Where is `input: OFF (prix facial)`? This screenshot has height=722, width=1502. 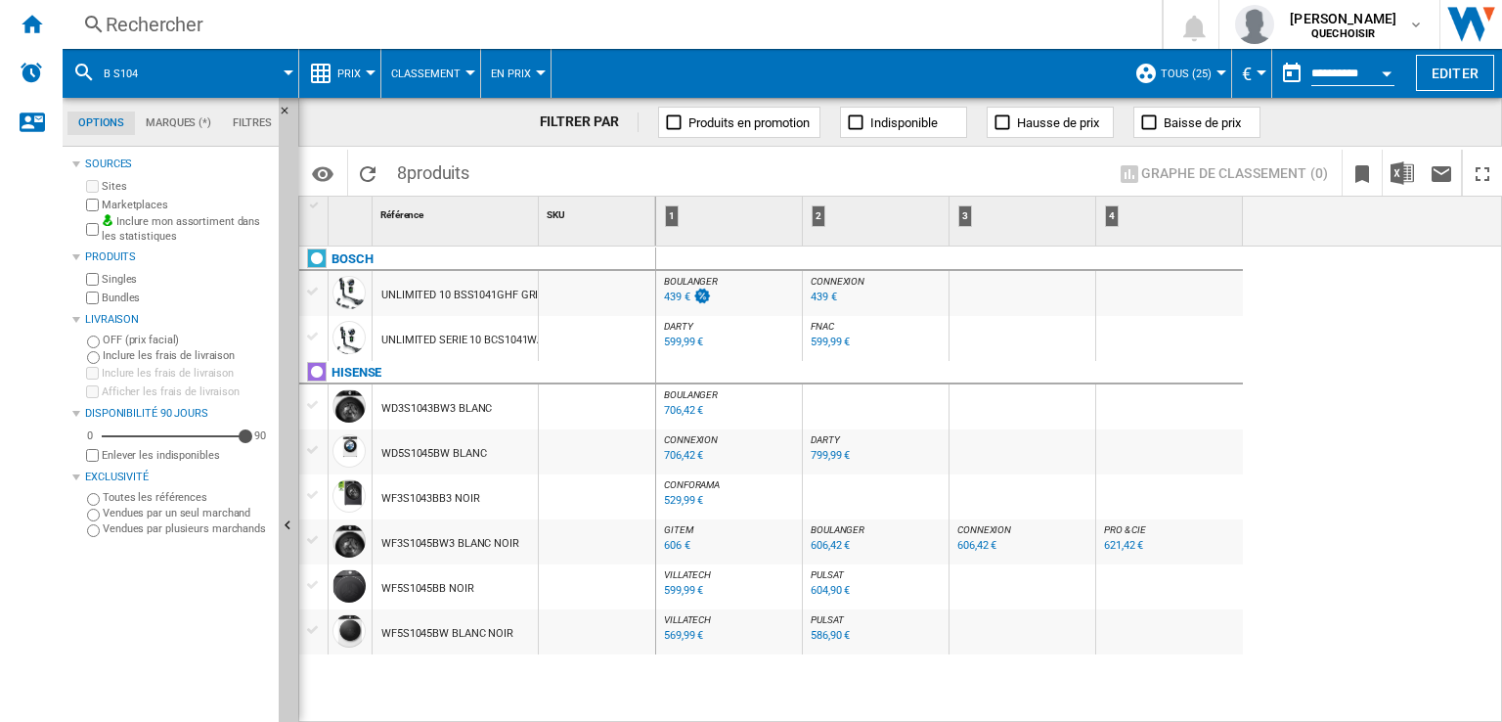 input: OFF (prix facial) is located at coordinates (93, 341).